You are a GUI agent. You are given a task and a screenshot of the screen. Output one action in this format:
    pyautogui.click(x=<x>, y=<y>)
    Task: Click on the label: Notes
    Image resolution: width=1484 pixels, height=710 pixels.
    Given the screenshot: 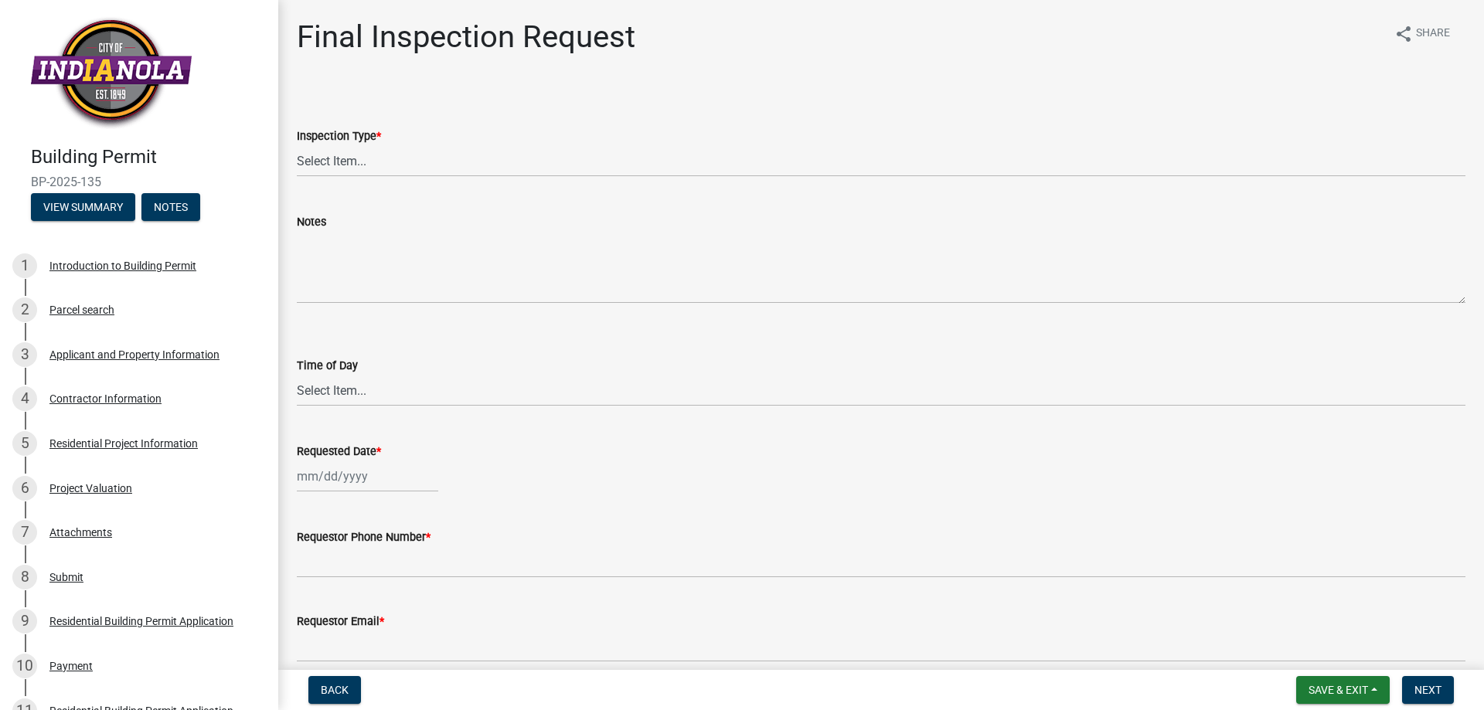 What is the action you would take?
    pyautogui.click(x=312, y=223)
    